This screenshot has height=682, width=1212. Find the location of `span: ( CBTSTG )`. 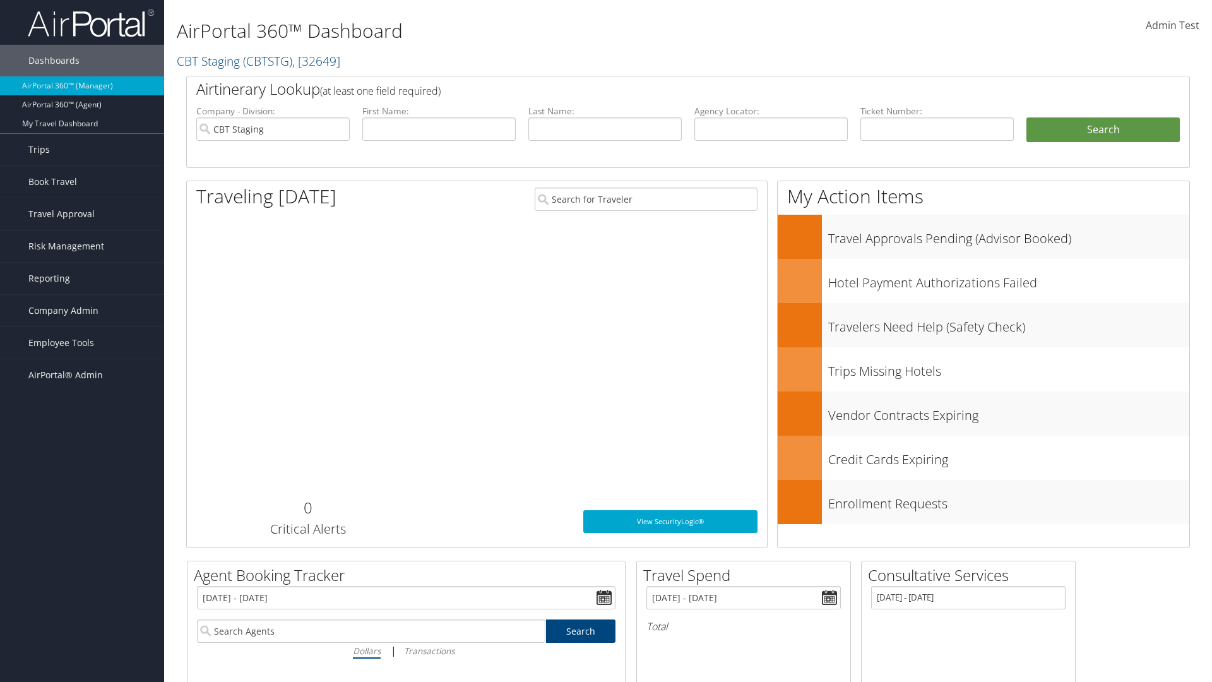

span: ( CBTSTG ) is located at coordinates (268, 61).